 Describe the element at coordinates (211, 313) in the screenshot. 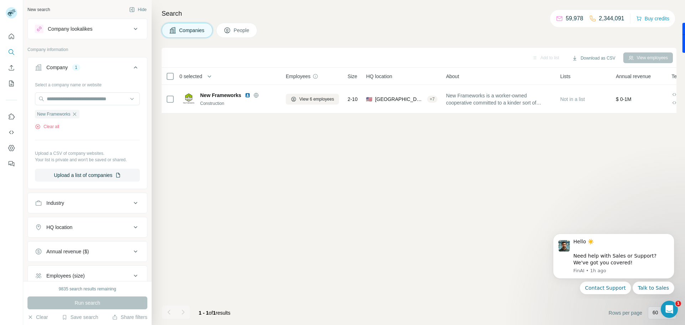

I see `span: of` at that location.